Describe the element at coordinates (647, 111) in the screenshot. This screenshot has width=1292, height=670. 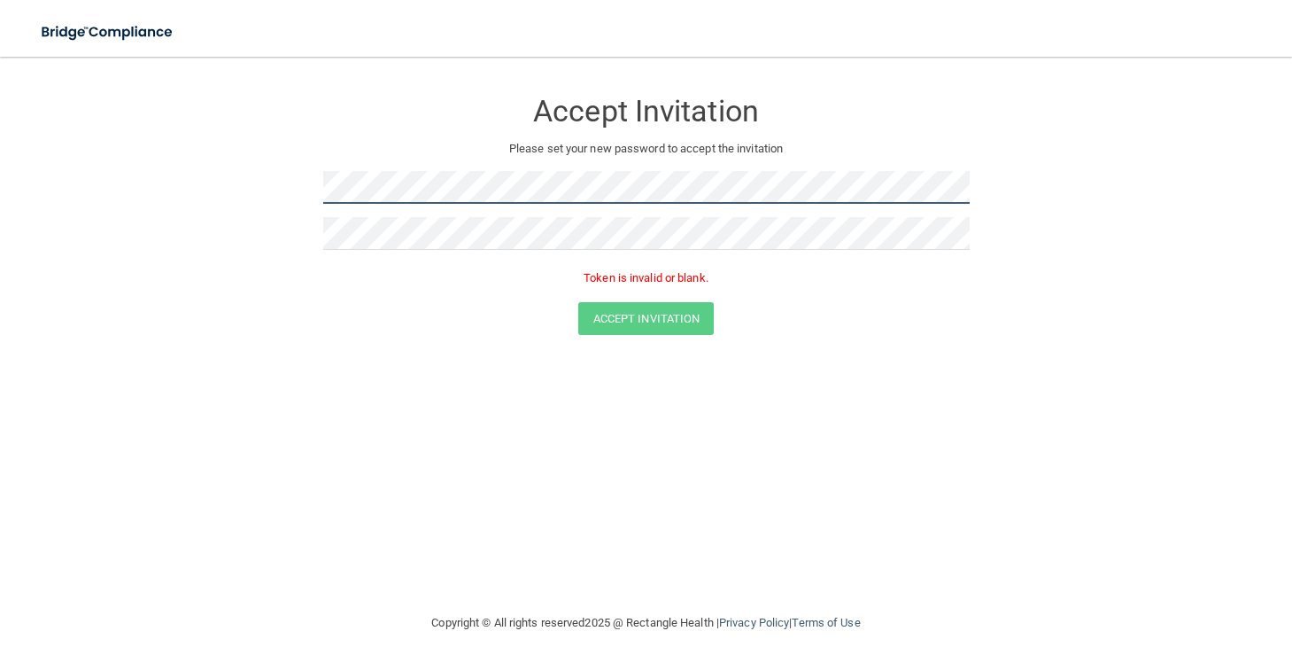
I see `h3: Accept Invitation` at that location.